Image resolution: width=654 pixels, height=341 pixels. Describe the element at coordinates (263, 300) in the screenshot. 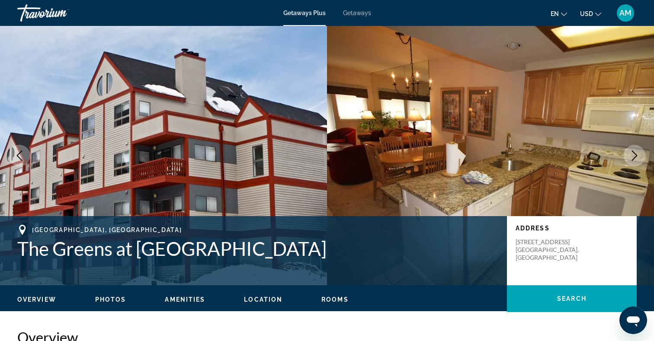

I see `button: Location` at that location.